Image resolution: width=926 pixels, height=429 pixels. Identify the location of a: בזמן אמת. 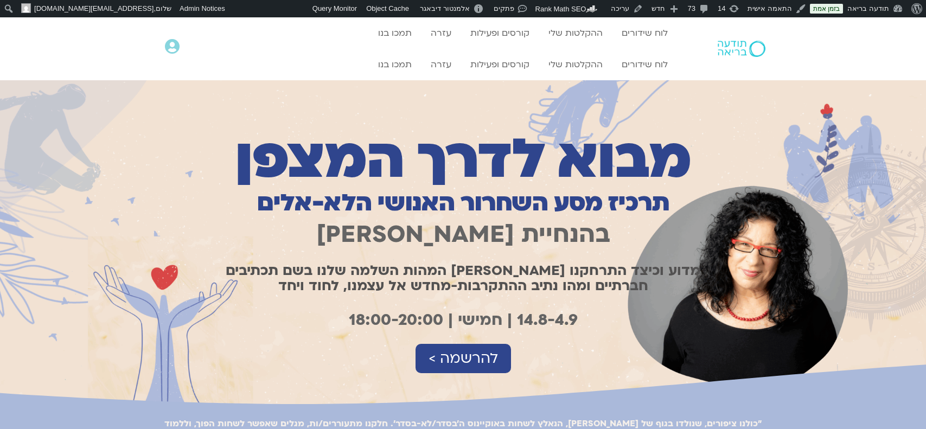
(826, 9).